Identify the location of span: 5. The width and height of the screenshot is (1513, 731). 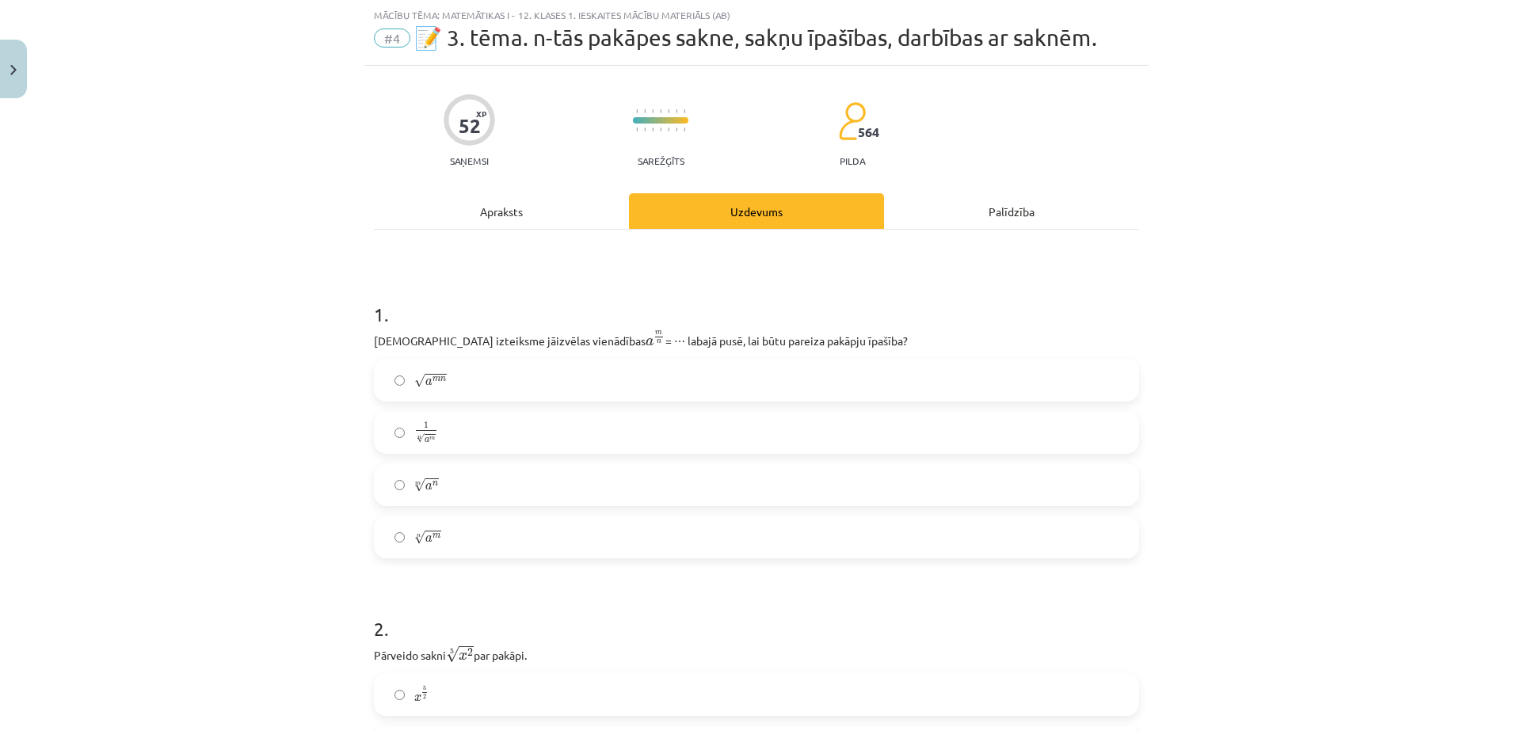
(425, 689).